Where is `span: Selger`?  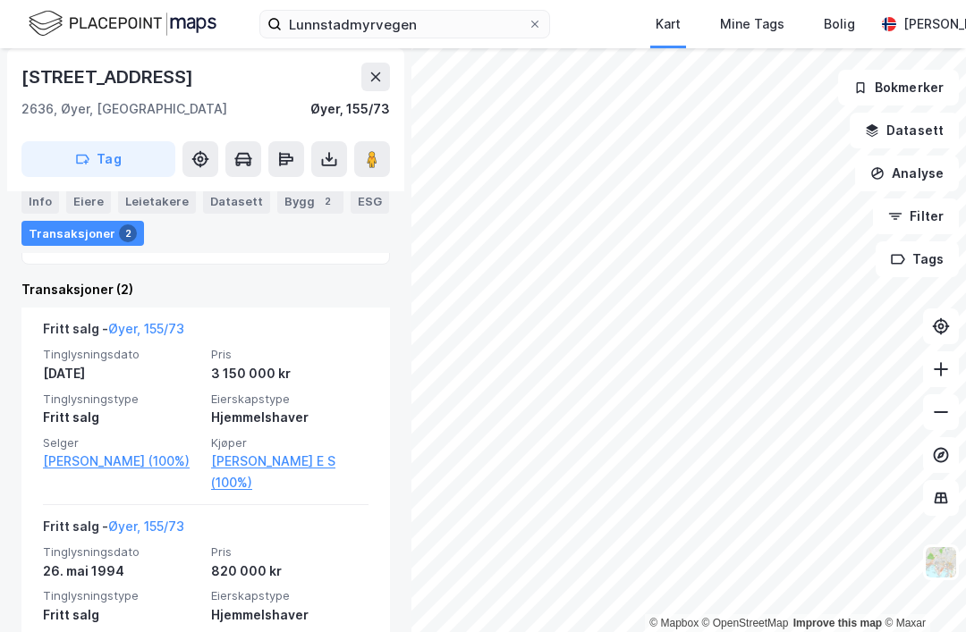 span: Selger is located at coordinates (122, 443).